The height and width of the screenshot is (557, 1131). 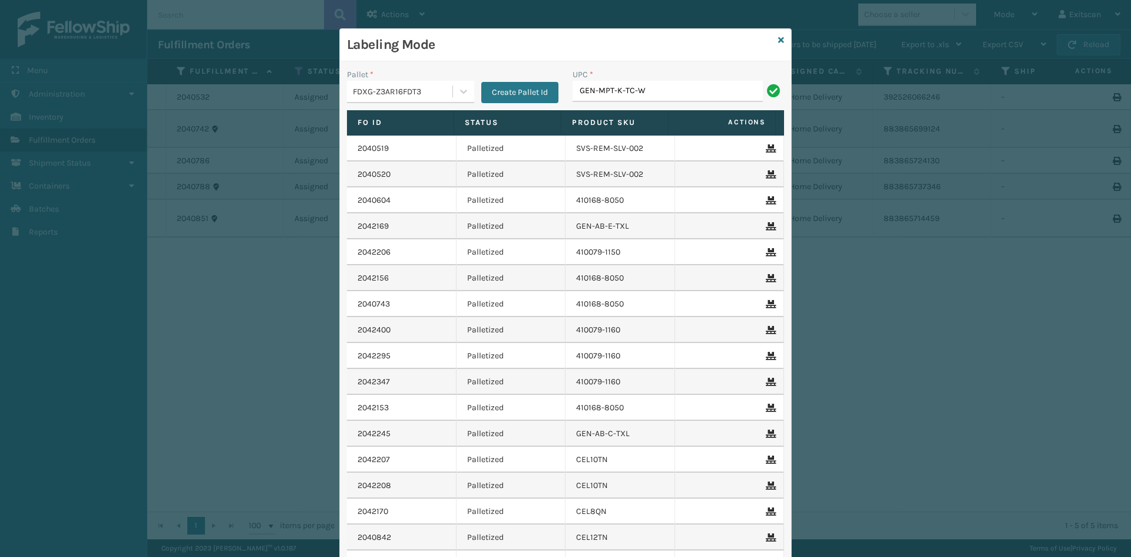 I want to click on a: 2040743, so click(x=374, y=304).